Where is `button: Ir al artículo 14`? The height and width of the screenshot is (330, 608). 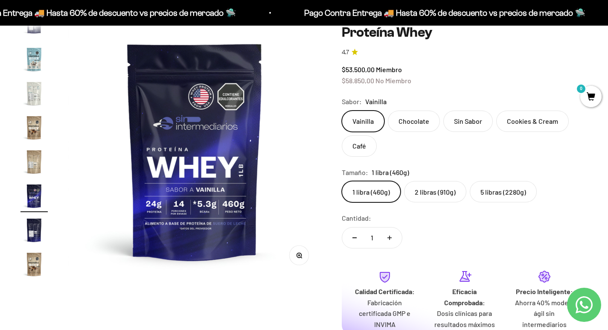
button: Ir al artículo 14 is located at coordinates (34, 61).